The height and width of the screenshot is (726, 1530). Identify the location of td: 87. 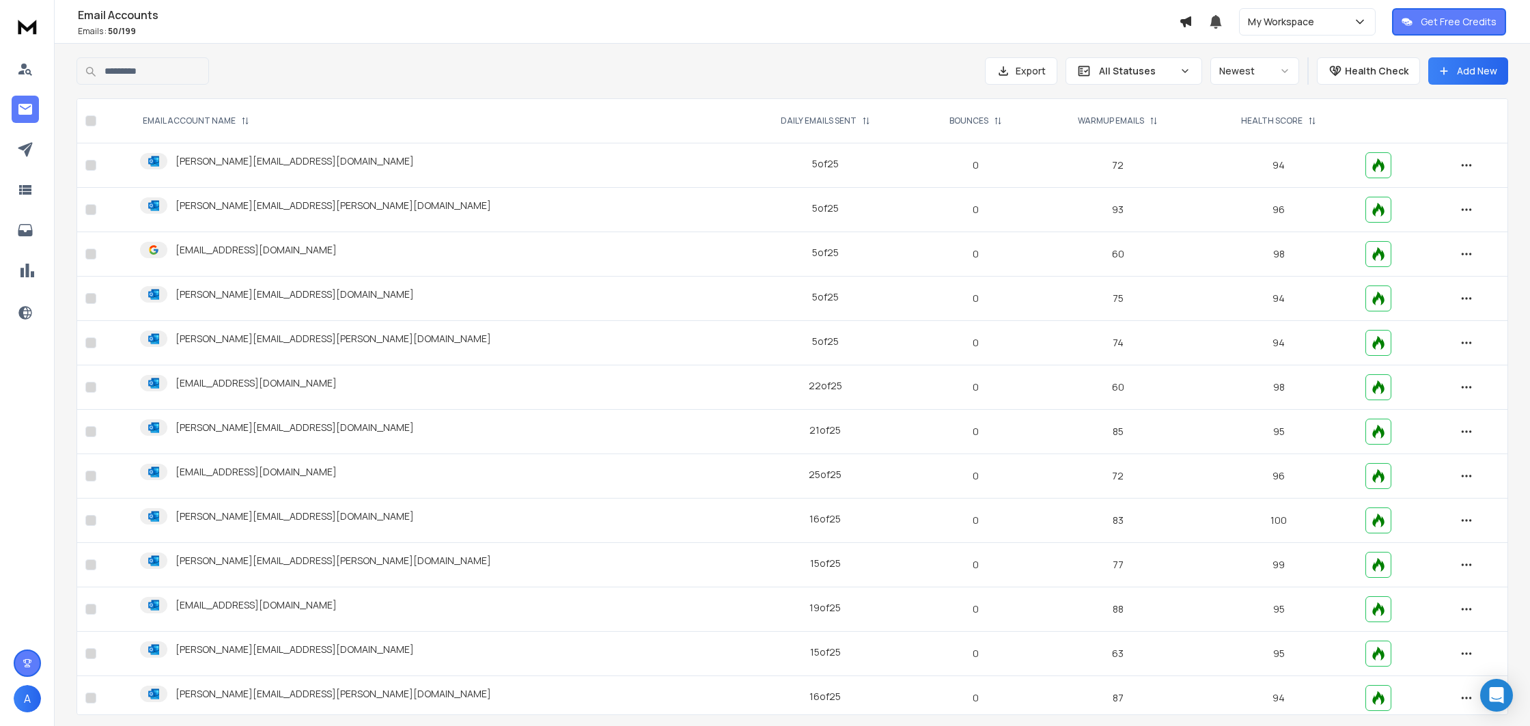
(1118, 698).